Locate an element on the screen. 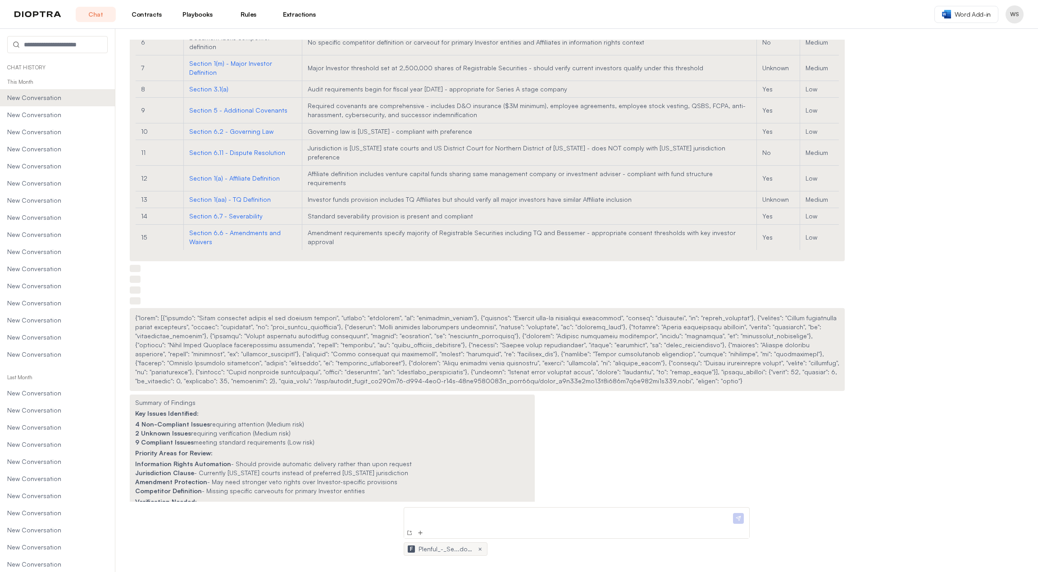 The height and width of the screenshot is (572, 1038). span: Plenful_-_Se...docx is located at coordinates (445, 549).